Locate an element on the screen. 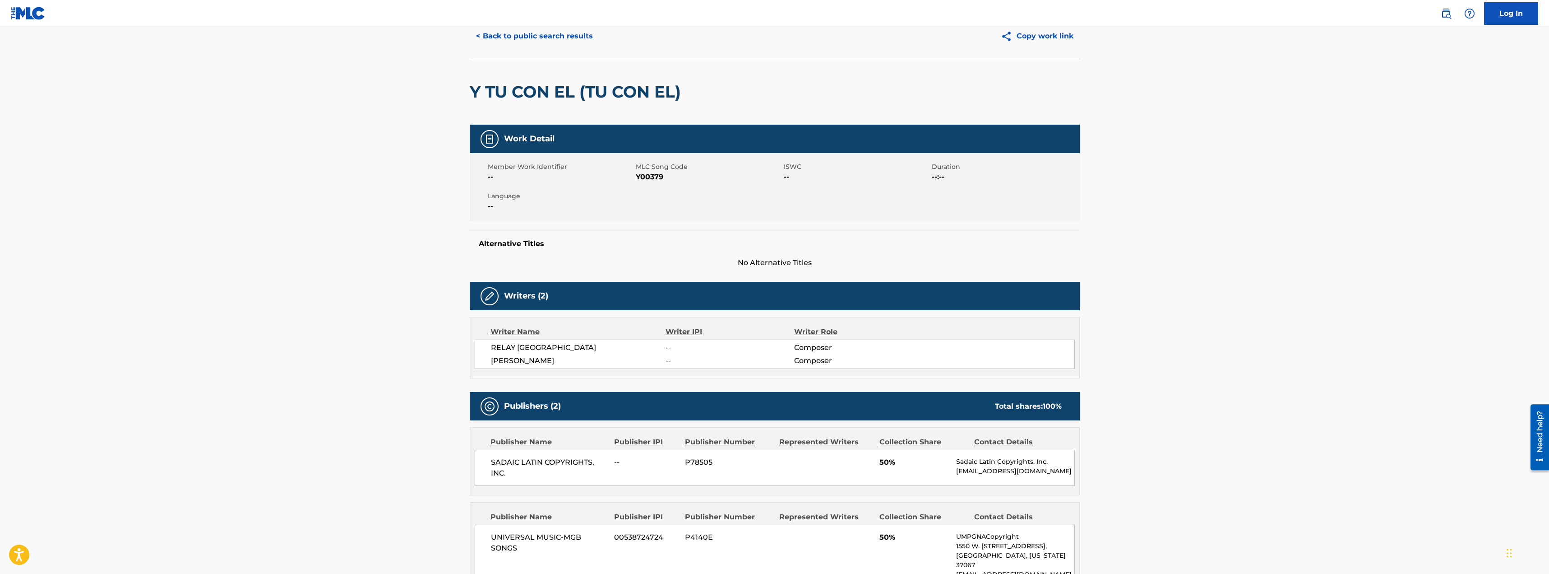  p: UMPGNACopyright is located at coordinates (1015, 536).